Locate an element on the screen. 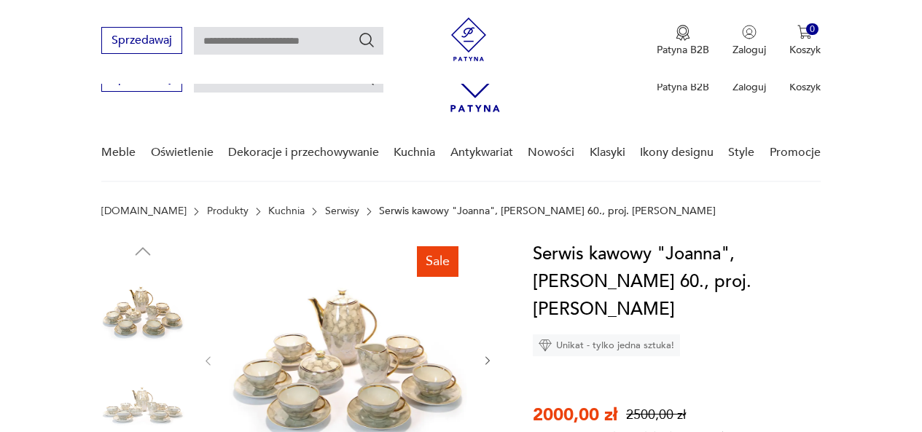 The height and width of the screenshot is (432, 922). a: Klasyki is located at coordinates (607, 152).